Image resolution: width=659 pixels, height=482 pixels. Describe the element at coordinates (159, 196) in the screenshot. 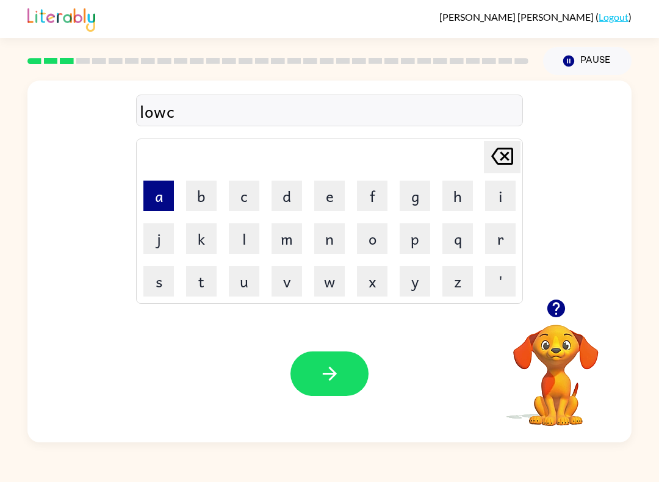

I see `button: a` at that location.